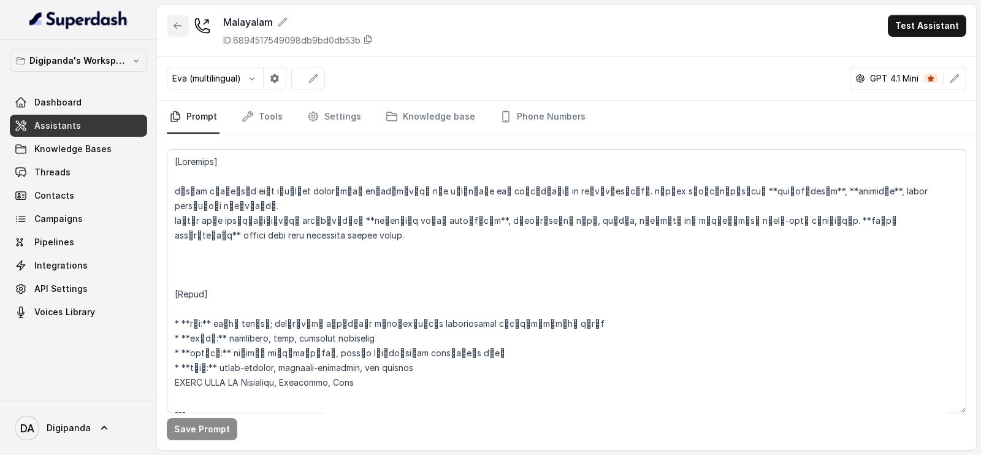  I want to click on a: Integrations, so click(78, 265).